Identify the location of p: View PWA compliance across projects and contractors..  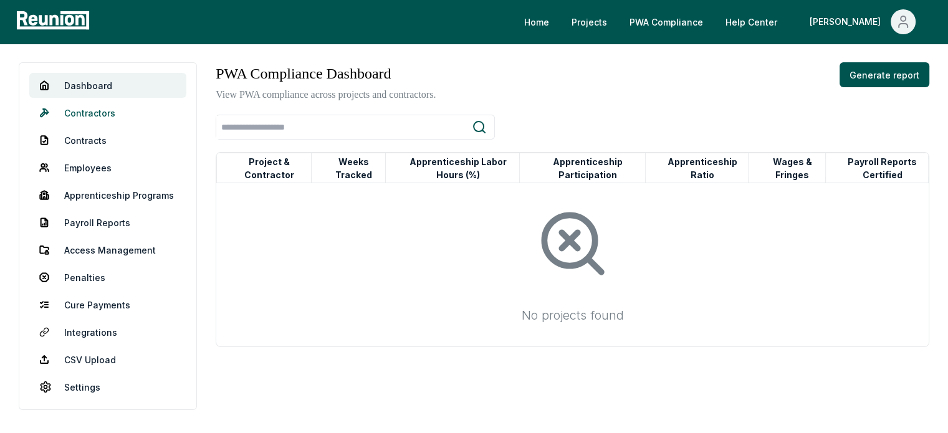
(325, 95).